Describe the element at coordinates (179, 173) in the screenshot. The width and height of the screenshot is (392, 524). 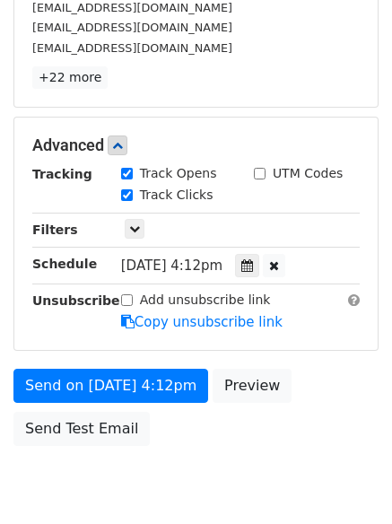
I see `label: Track Opens` at that location.